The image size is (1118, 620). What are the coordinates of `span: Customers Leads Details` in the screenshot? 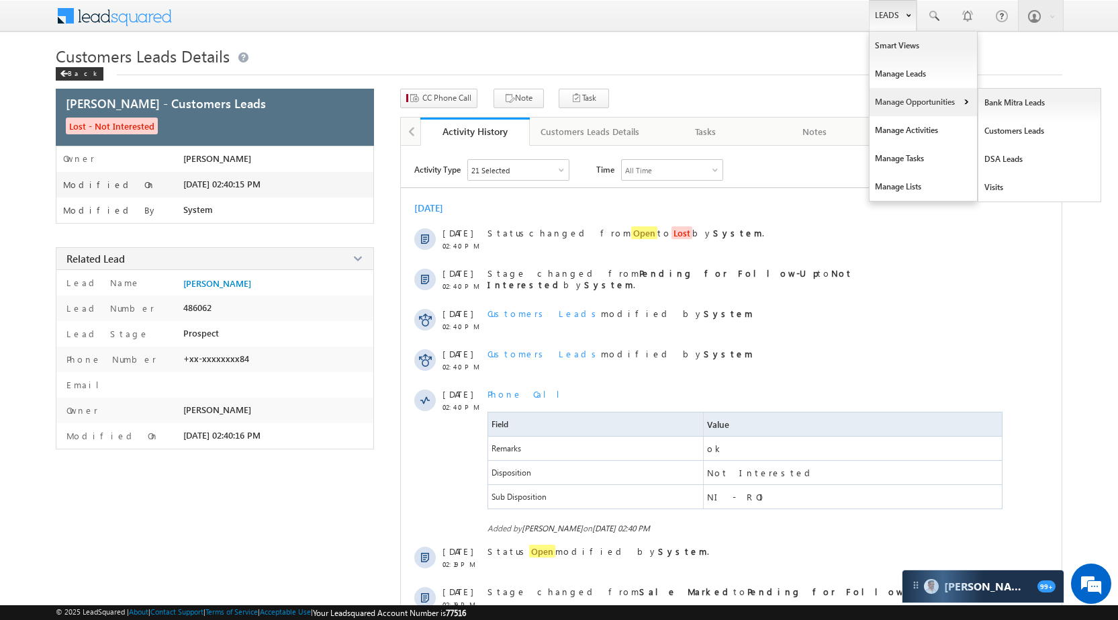 It's located at (142, 56).